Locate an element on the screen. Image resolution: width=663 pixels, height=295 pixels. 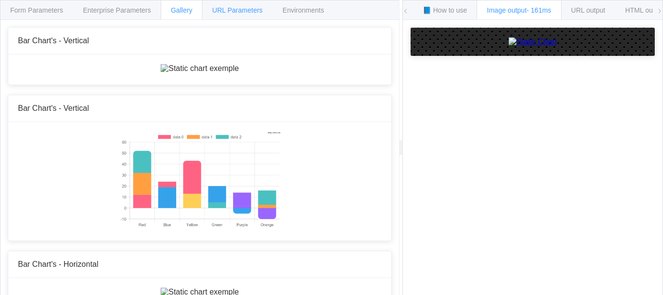
span: URL Parameters is located at coordinates (237, 10).